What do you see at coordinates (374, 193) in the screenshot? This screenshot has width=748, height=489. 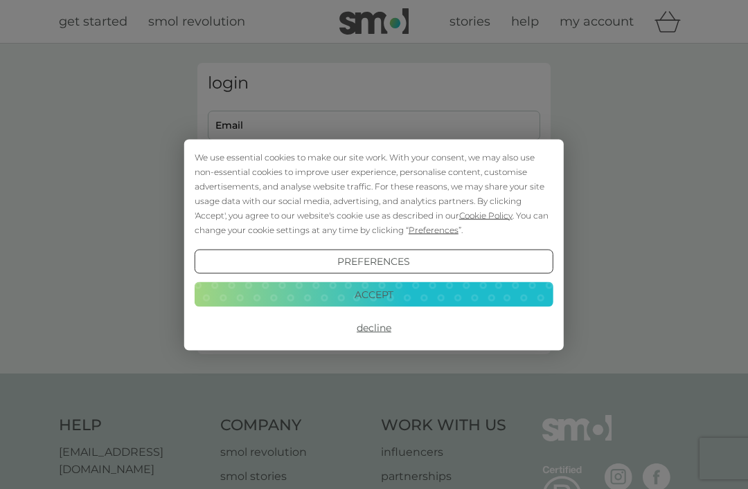 I see `div: We use essential cookies to make our site work. With your consent, we may also use non-essential ...` at bounding box center [374, 193].